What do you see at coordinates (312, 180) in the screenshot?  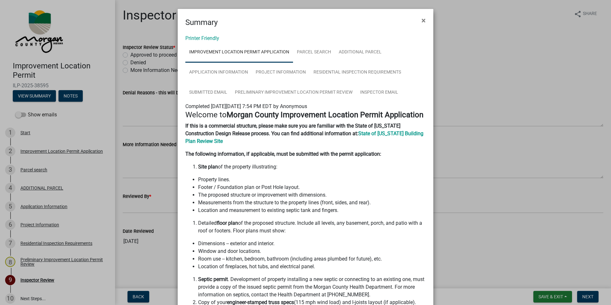 I see `li: Property lines.` at bounding box center [312, 180].